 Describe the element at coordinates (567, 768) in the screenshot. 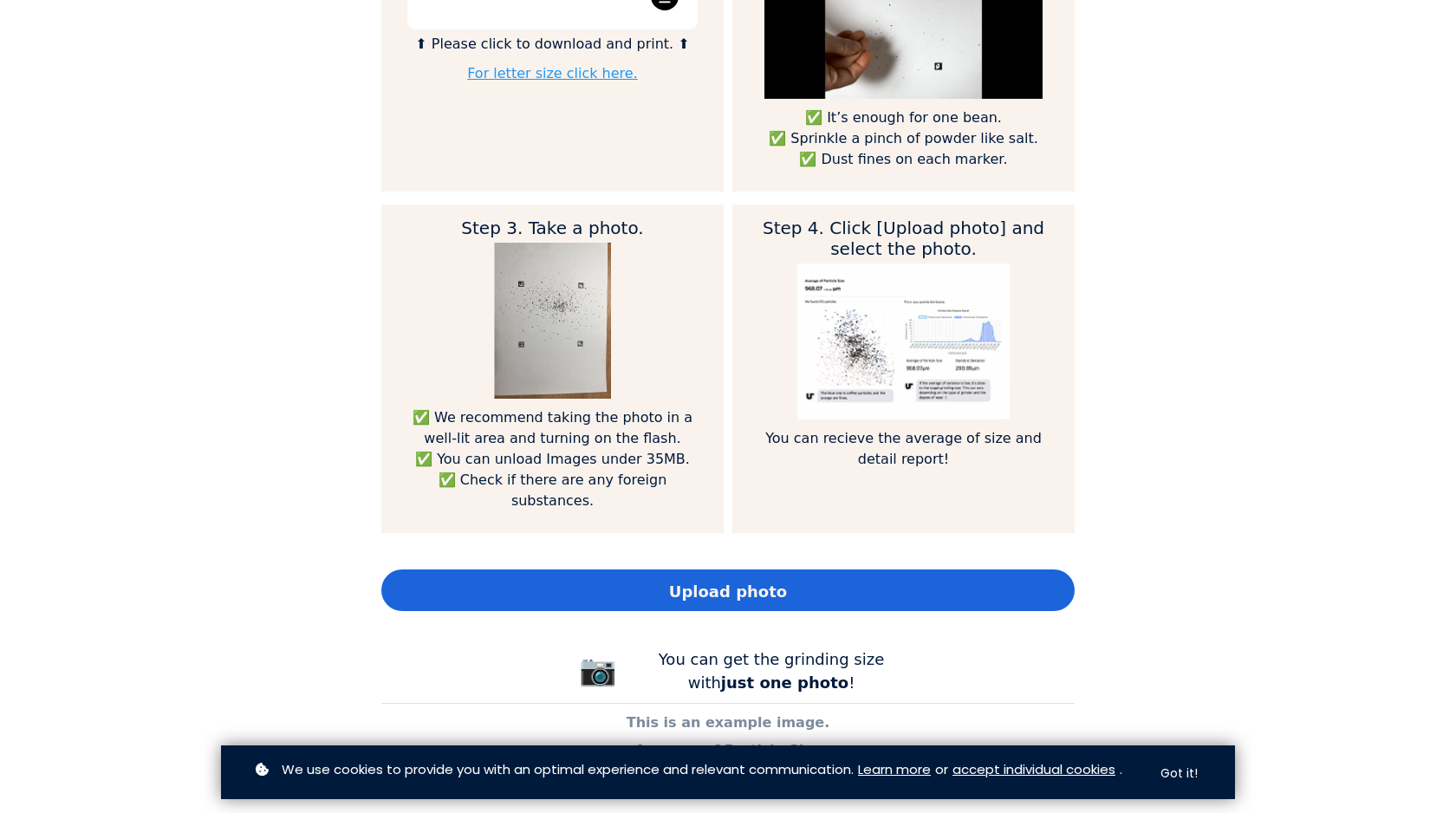

I see `span: We use cookies to provide you with an optimal experience and relevant communication.` at that location.